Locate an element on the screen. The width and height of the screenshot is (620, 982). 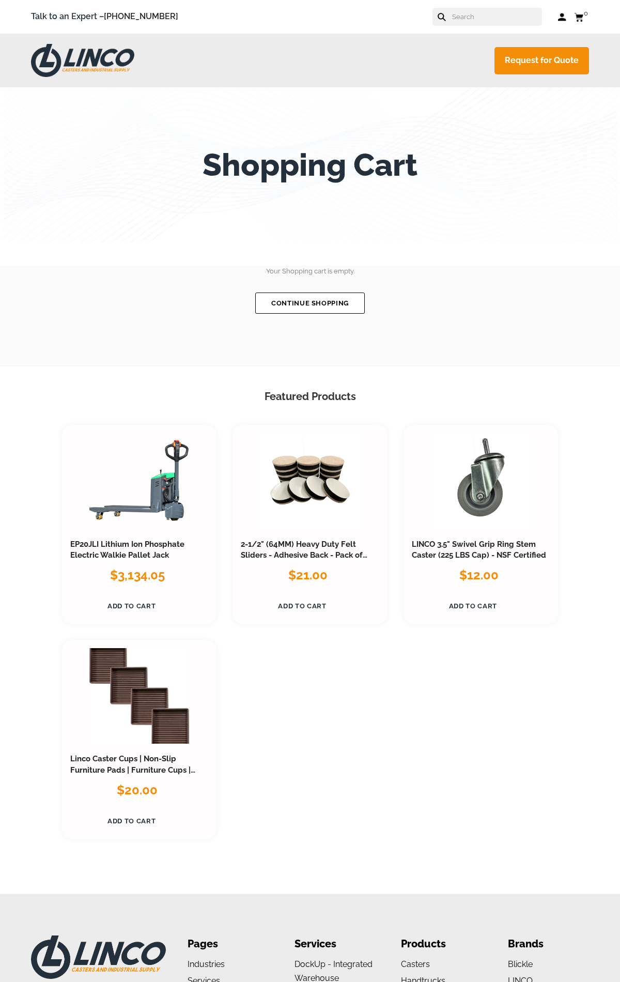
a: Continue Shopping is located at coordinates (310, 303).